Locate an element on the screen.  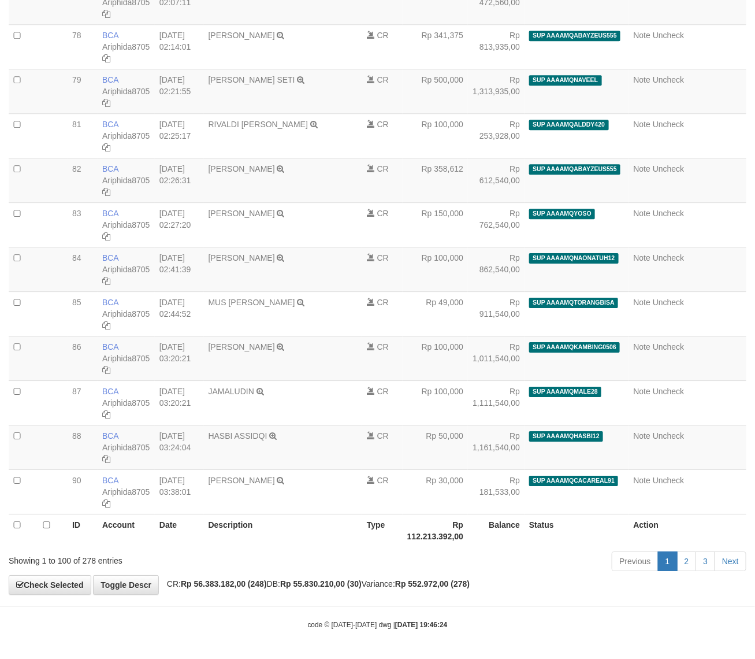
span: SUP AAAAMQNAVEEL is located at coordinates (566, 80).